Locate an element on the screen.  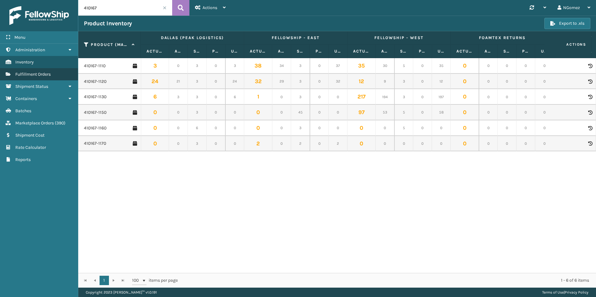
label: Fellowship - West is located at coordinates (399, 38).